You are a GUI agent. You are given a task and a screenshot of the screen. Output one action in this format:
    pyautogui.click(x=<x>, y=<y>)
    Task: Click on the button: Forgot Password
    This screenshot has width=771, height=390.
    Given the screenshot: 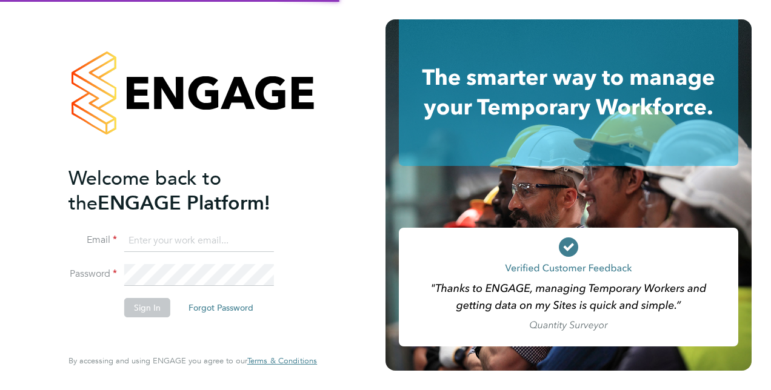 What is the action you would take?
    pyautogui.click(x=221, y=308)
    